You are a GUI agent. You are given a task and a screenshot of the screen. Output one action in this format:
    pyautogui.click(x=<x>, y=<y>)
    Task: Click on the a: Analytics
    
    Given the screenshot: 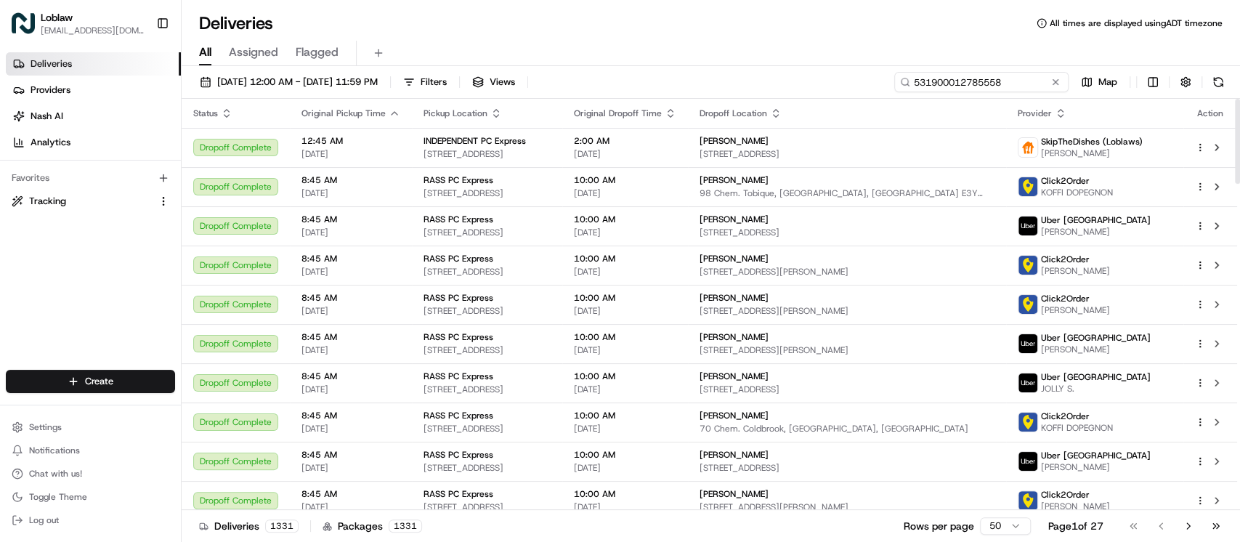 What is the action you would take?
    pyautogui.click(x=93, y=142)
    